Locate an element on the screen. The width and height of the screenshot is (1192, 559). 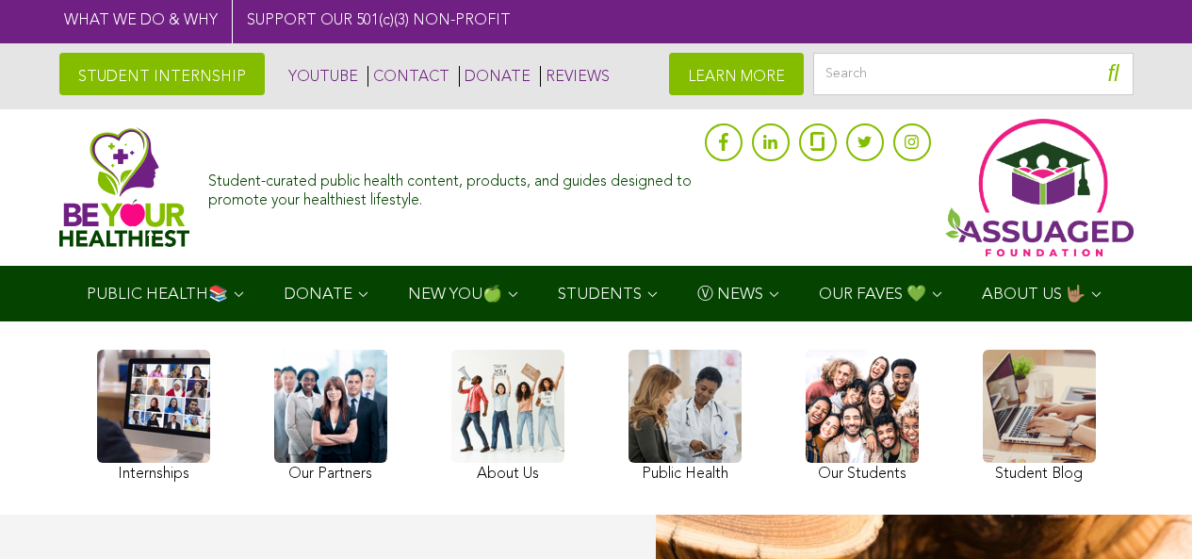
a: REVIEWS is located at coordinates (575, 76).